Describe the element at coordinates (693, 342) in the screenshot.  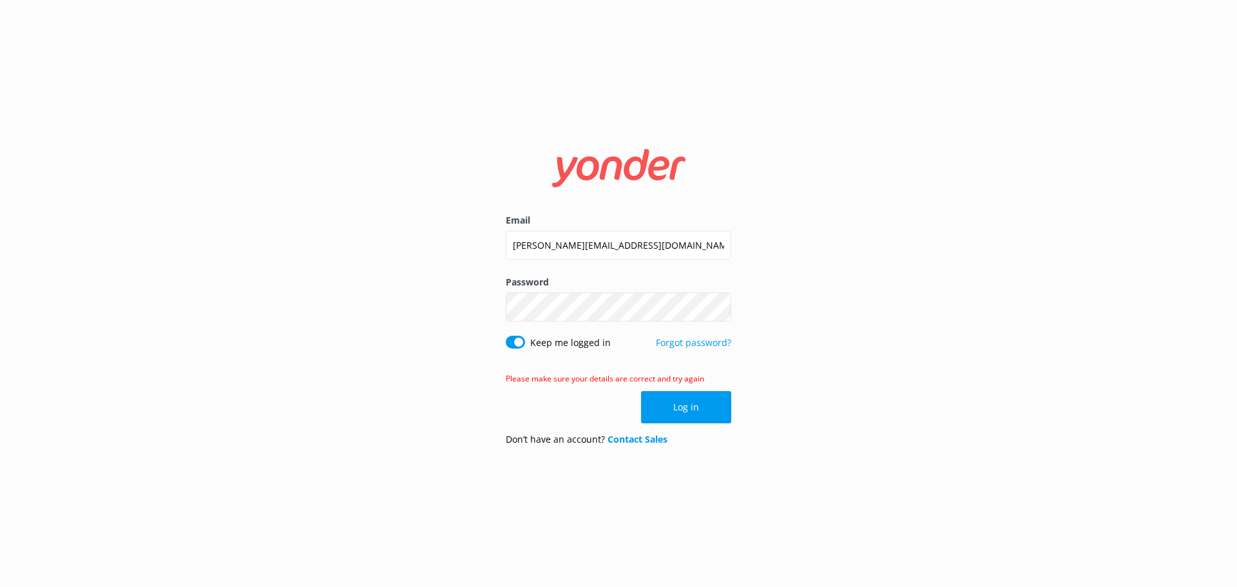
I see `a: Forgot password?` at that location.